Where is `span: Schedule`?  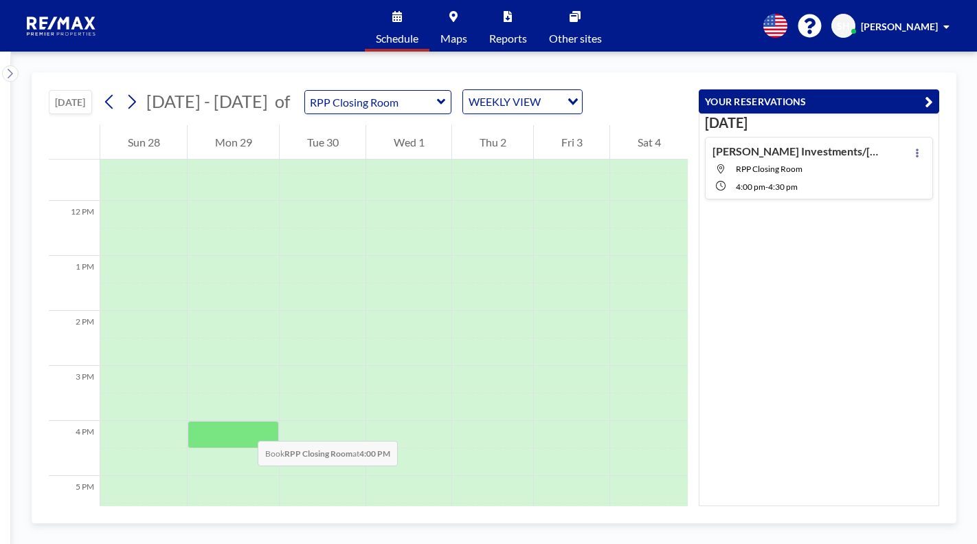
span: Schedule is located at coordinates (397, 38).